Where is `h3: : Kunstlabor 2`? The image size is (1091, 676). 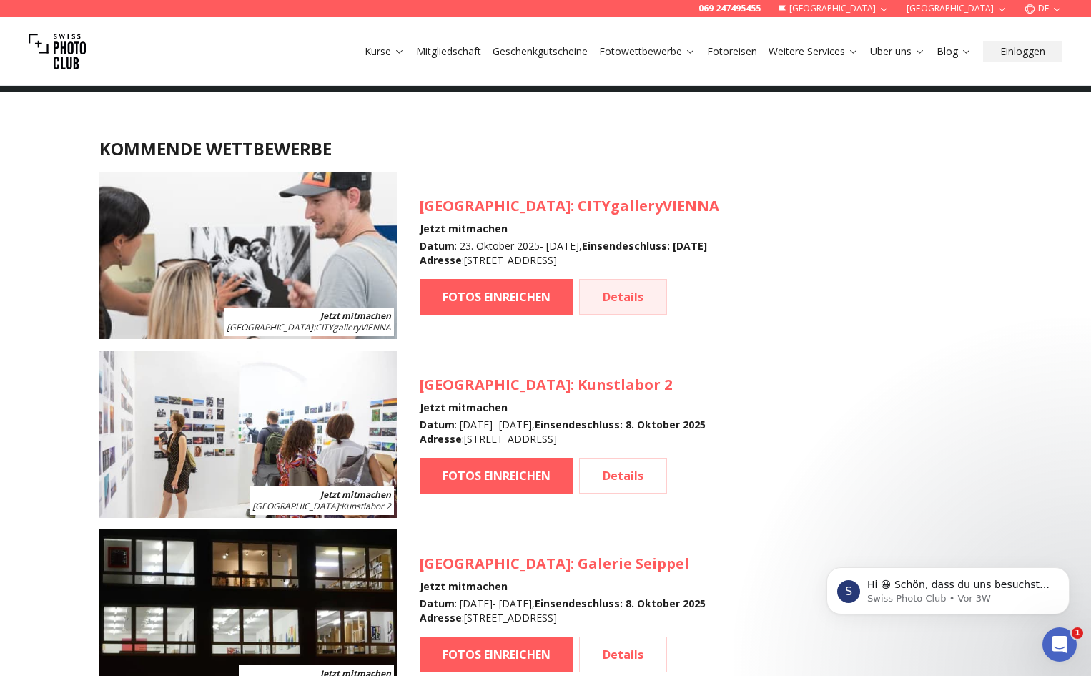 h3: : Kunstlabor 2 is located at coordinates (563, 385).